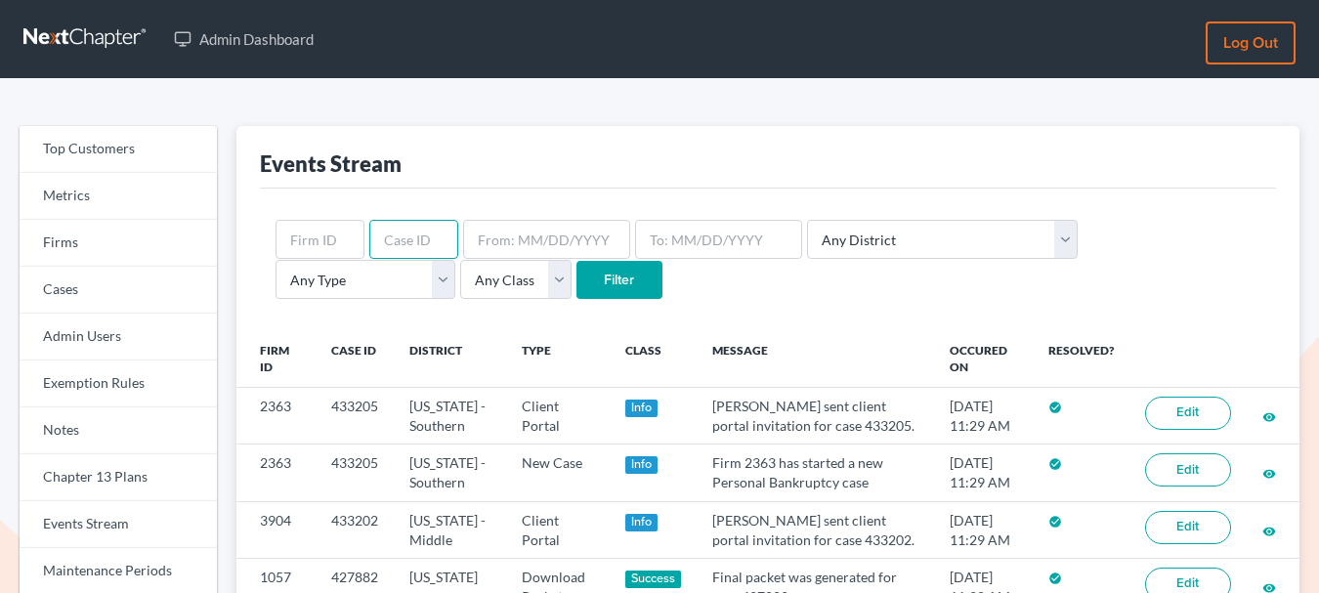 The height and width of the screenshot is (593, 1319). I want to click on a: Events Stream, so click(118, 525).